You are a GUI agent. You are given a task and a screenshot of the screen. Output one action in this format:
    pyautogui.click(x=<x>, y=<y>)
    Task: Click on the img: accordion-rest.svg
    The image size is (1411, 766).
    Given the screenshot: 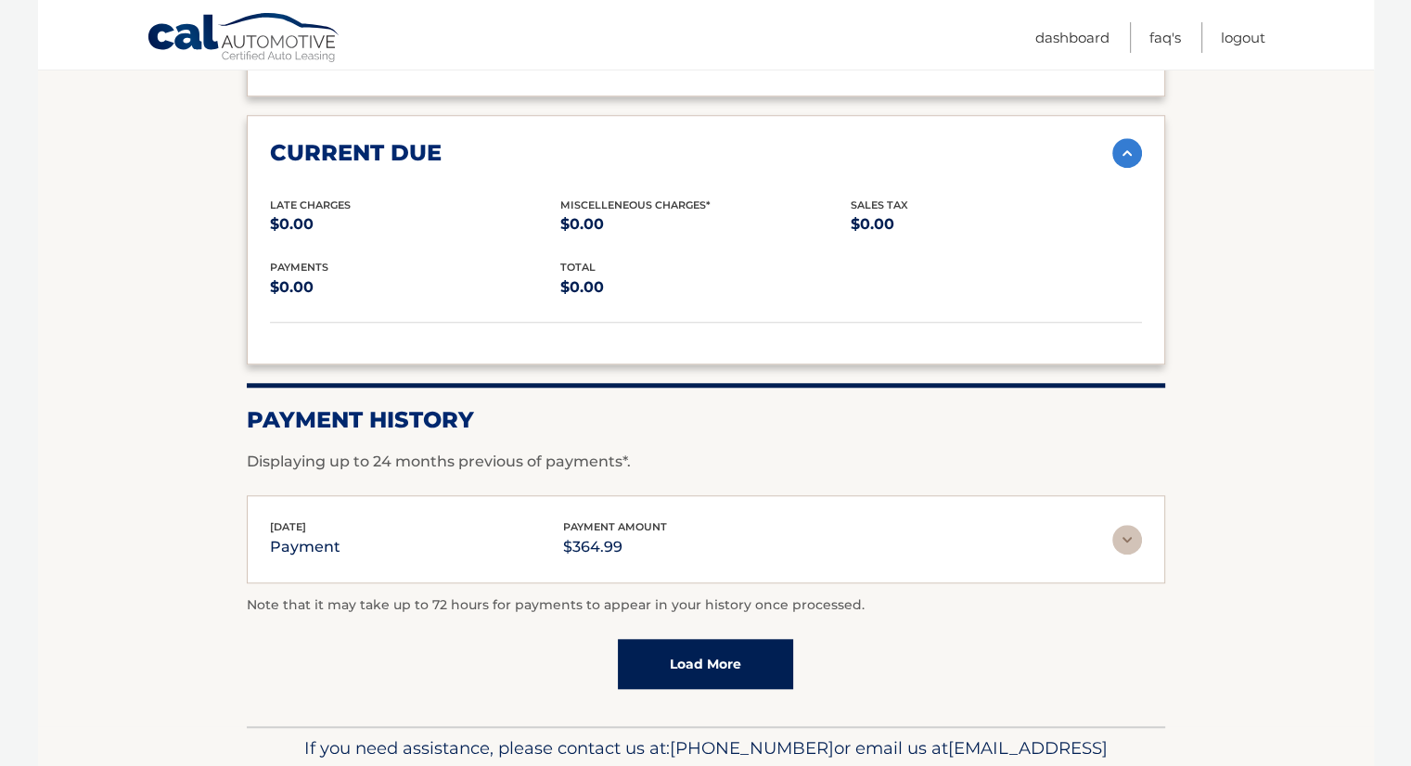 What is the action you would take?
    pyautogui.click(x=1127, y=540)
    